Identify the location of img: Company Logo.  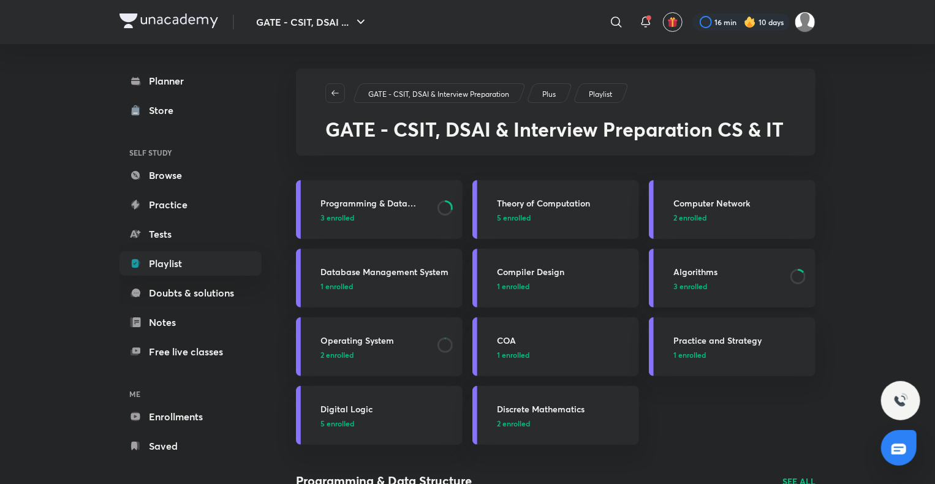
(168, 21).